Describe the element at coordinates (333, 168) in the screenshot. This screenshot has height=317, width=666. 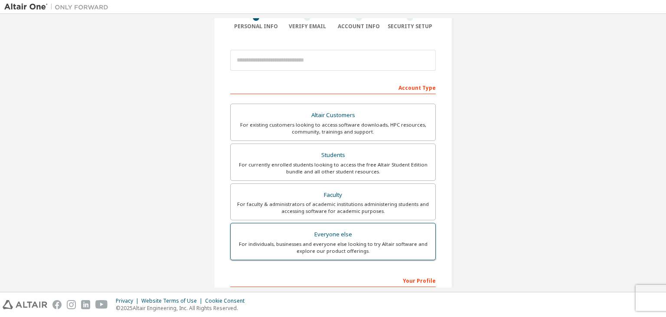
I see `div: For currently enrolled students looking to access the free Altair Student Edition bundle and all ...` at that location.